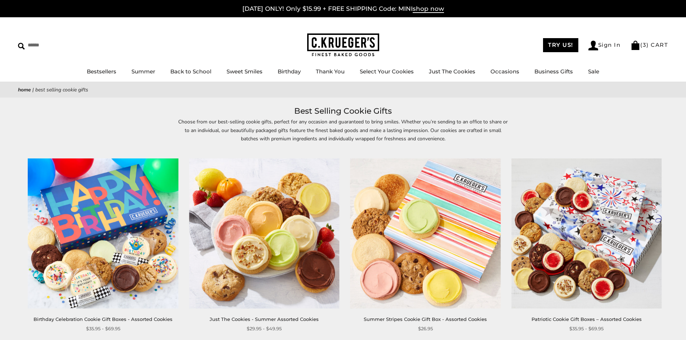 The height and width of the screenshot is (340, 686). What do you see at coordinates (103, 233) in the screenshot?
I see `img: Birthday Celebration Cookie Gift Boxes - Assorted Cookies` at bounding box center [103, 233].